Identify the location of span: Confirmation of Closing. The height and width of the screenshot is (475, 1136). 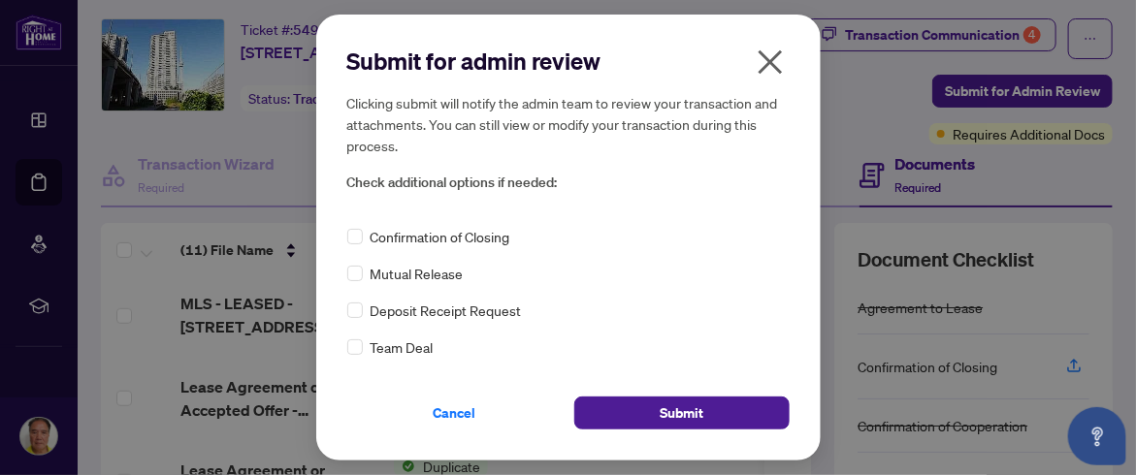
(441, 237).